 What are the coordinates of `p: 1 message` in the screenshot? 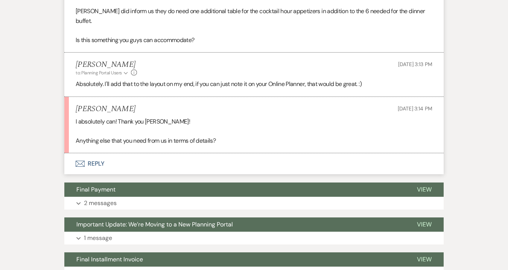 It's located at (98, 238).